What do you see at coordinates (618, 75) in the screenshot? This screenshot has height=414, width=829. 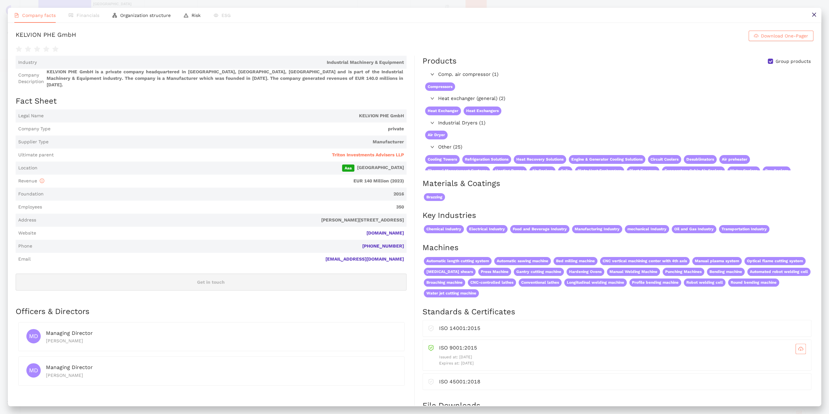 I see `div: Comp. air compressor (1)` at bounding box center [618, 75].